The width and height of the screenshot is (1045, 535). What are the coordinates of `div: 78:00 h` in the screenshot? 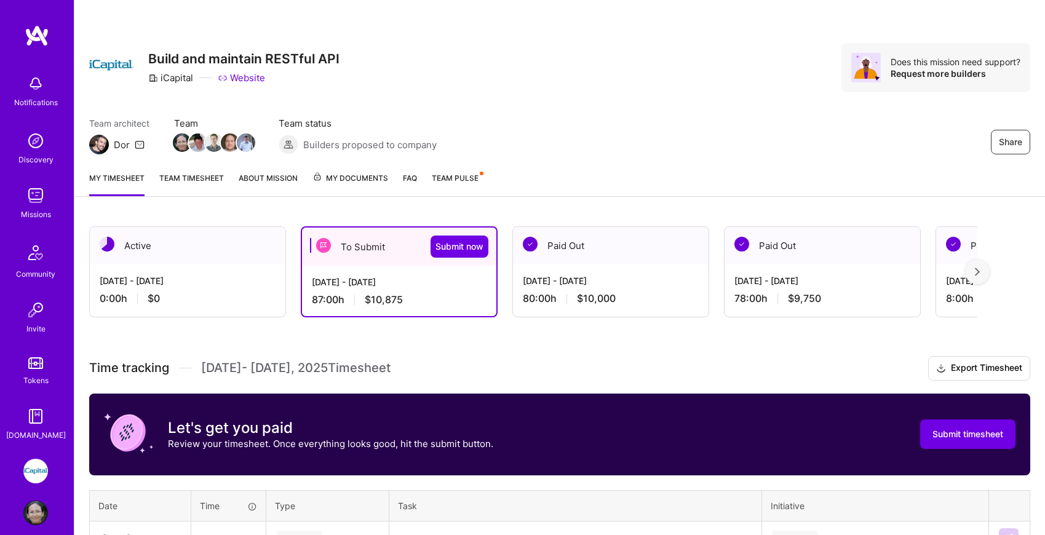 It's located at (822, 298).